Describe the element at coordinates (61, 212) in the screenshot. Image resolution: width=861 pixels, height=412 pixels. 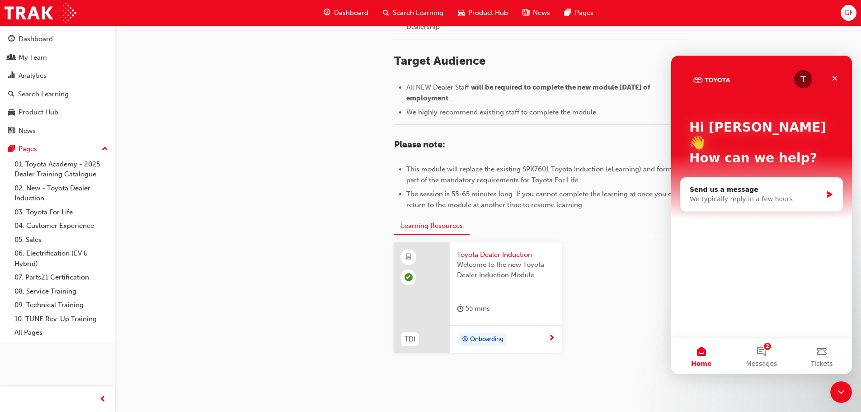
I see `a: 03. Toyota For Life` at that location.